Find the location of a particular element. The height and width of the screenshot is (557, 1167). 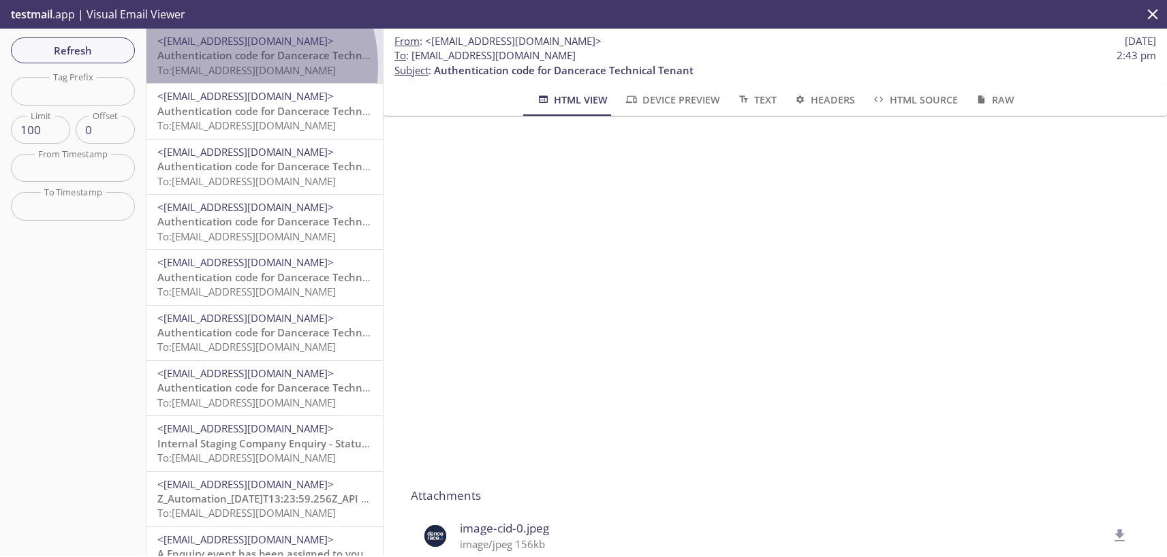

span: HTML Source is located at coordinates (914, 99).